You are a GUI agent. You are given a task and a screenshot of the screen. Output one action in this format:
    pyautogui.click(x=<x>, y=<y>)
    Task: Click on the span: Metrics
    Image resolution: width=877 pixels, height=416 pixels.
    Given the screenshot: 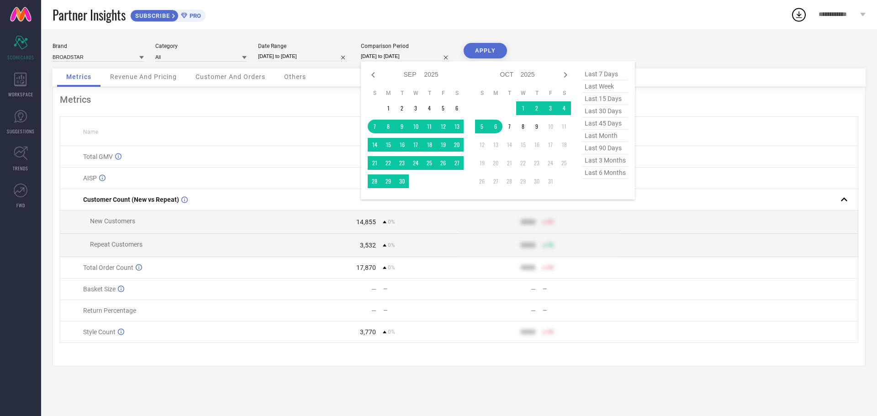 What is the action you would take?
    pyautogui.click(x=79, y=77)
    